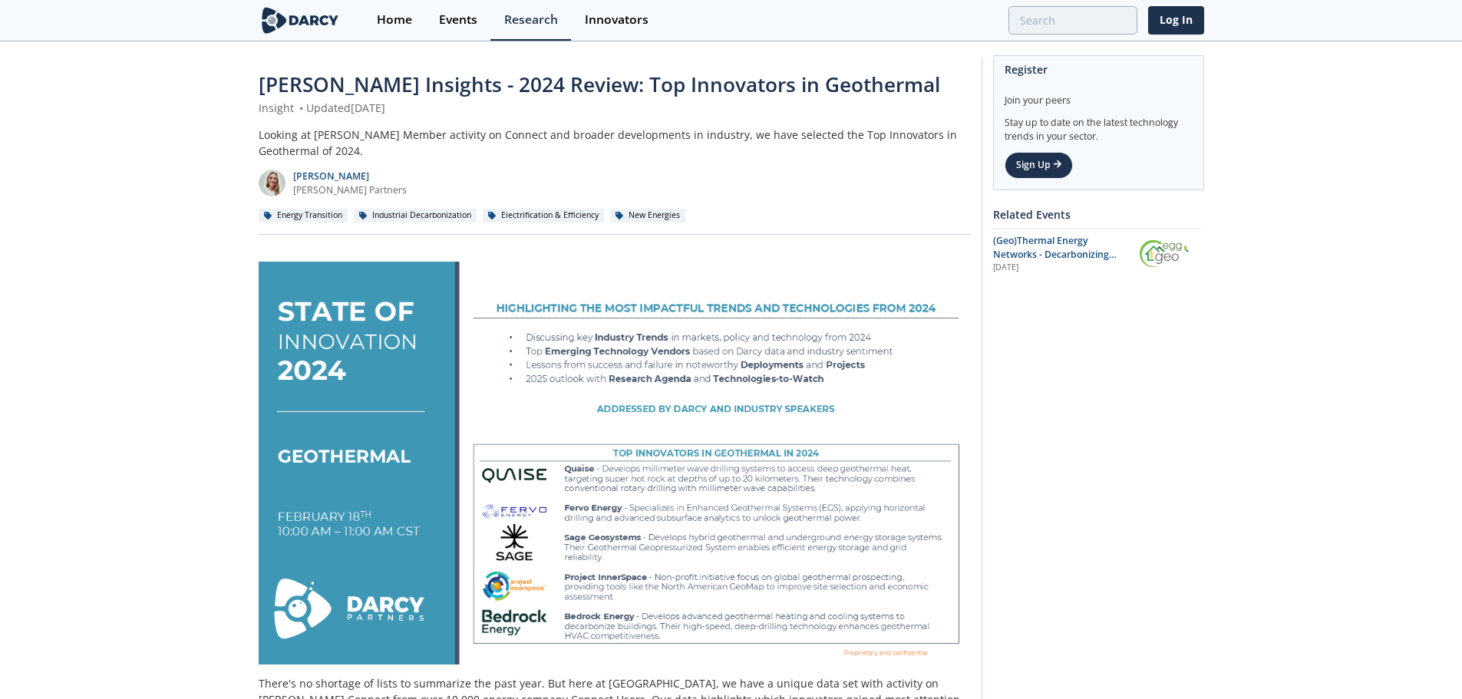 This screenshot has height=699, width=1462. Describe the element at coordinates (1055, 255) in the screenshot. I see `span: (Geo)Thermal Energy Networks - Decarbonizing Heating and Cooling` at that location.